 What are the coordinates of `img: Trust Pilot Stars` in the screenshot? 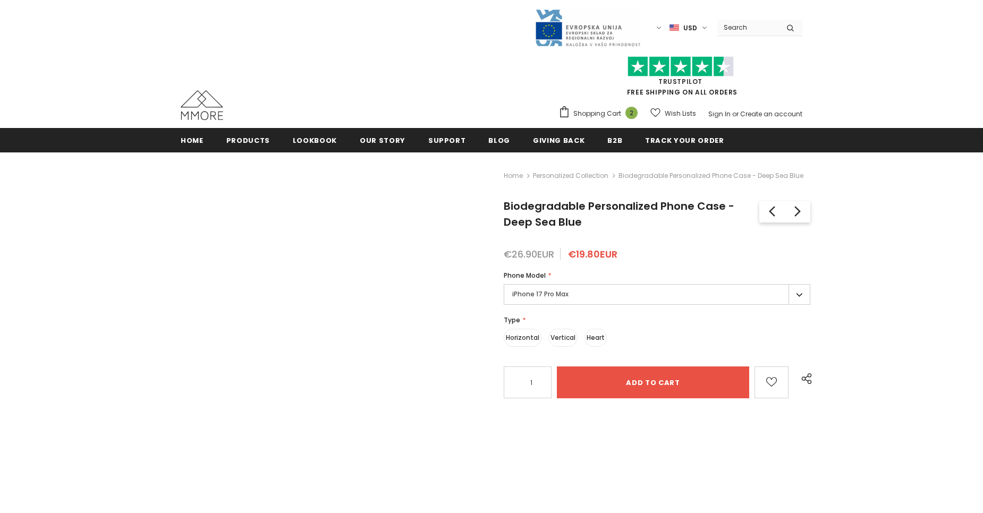 It's located at (681, 66).